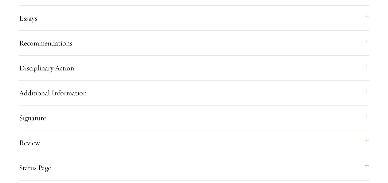 The image size is (388, 183). Describe the element at coordinates (194, 68) in the screenshot. I see `button: Disciplinary Action` at that location.